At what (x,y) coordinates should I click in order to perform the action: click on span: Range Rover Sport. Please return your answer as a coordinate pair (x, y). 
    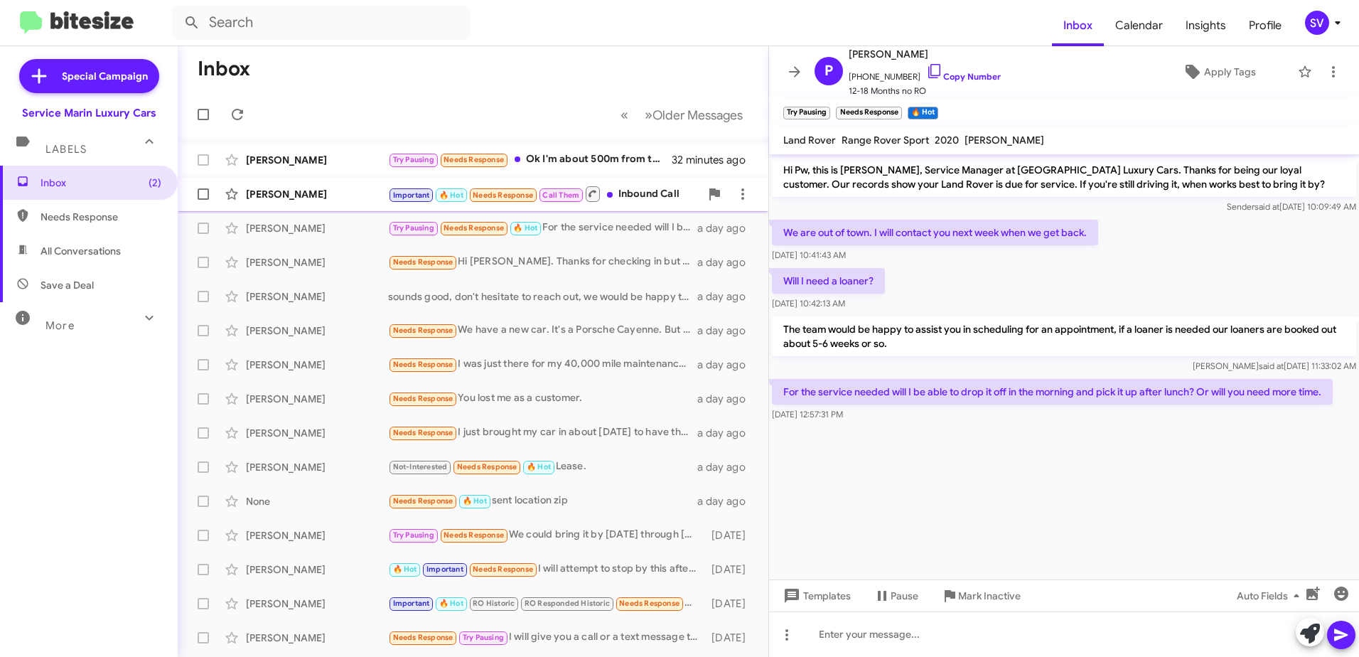
    Looking at the image, I should click on (885, 140).